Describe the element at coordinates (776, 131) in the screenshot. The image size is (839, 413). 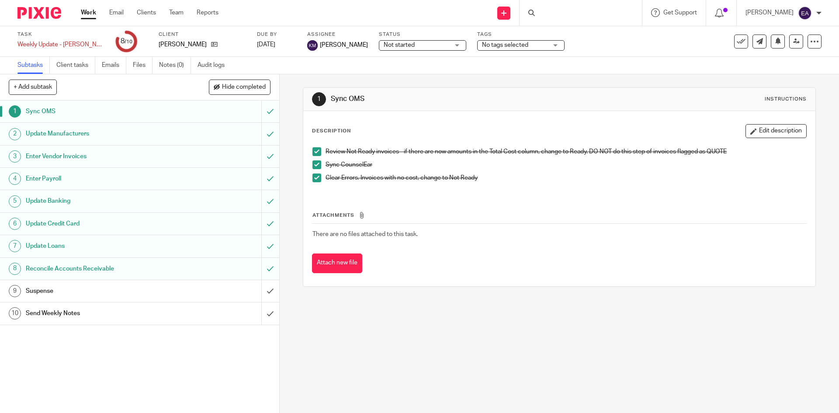
I see `button: Edit description` at that location.